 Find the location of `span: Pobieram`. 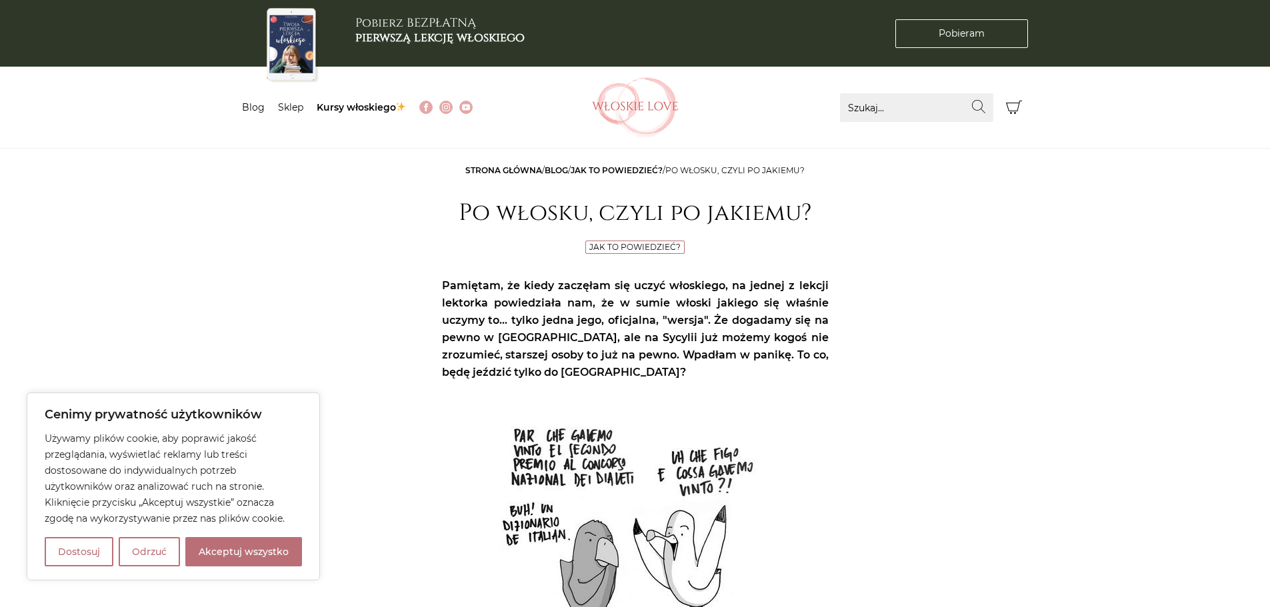

span: Pobieram is located at coordinates (961, 33).